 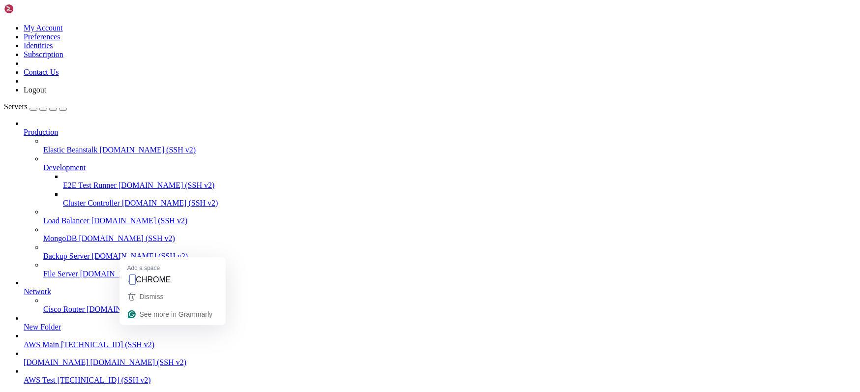 What do you see at coordinates (91, 203) in the screenshot?
I see `span: Cluster Controller` at bounding box center [91, 203].